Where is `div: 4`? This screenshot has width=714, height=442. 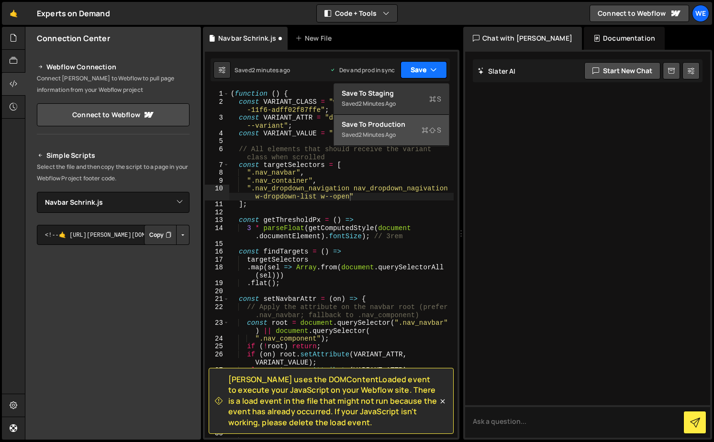 div: 4 is located at coordinates (217, 133).